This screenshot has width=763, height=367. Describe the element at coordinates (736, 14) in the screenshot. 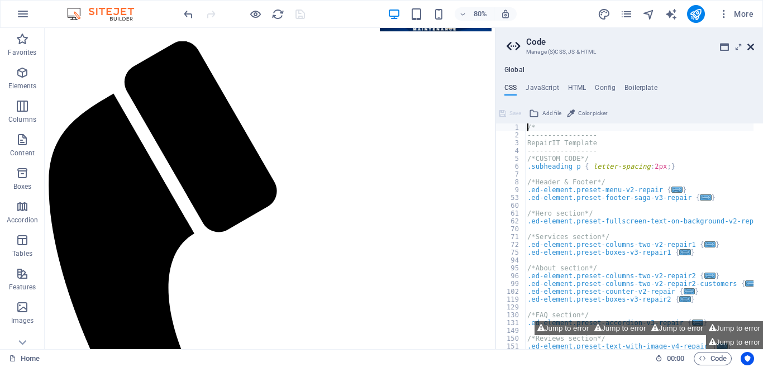

I see `button: More` at that location.